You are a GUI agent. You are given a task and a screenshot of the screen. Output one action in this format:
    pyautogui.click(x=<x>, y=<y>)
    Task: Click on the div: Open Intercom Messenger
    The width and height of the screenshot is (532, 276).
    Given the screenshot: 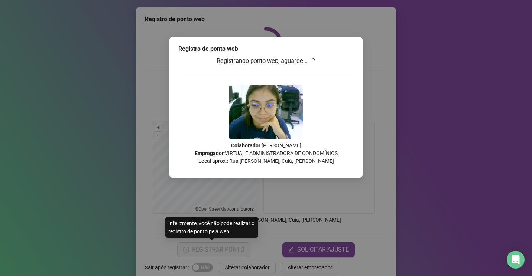 What is the action you would take?
    pyautogui.click(x=516, y=260)
    